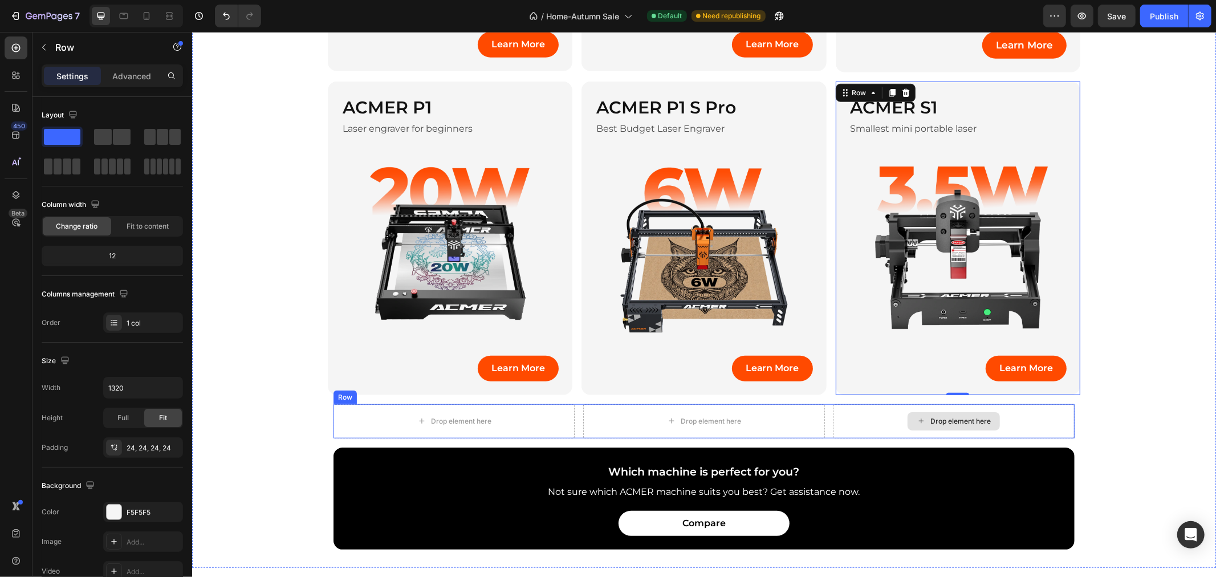  What do you see at coordinates (511, 75) in the screenshot?
I see `h2: ACMER P1 S Pro` at bounding box center [511, 75].